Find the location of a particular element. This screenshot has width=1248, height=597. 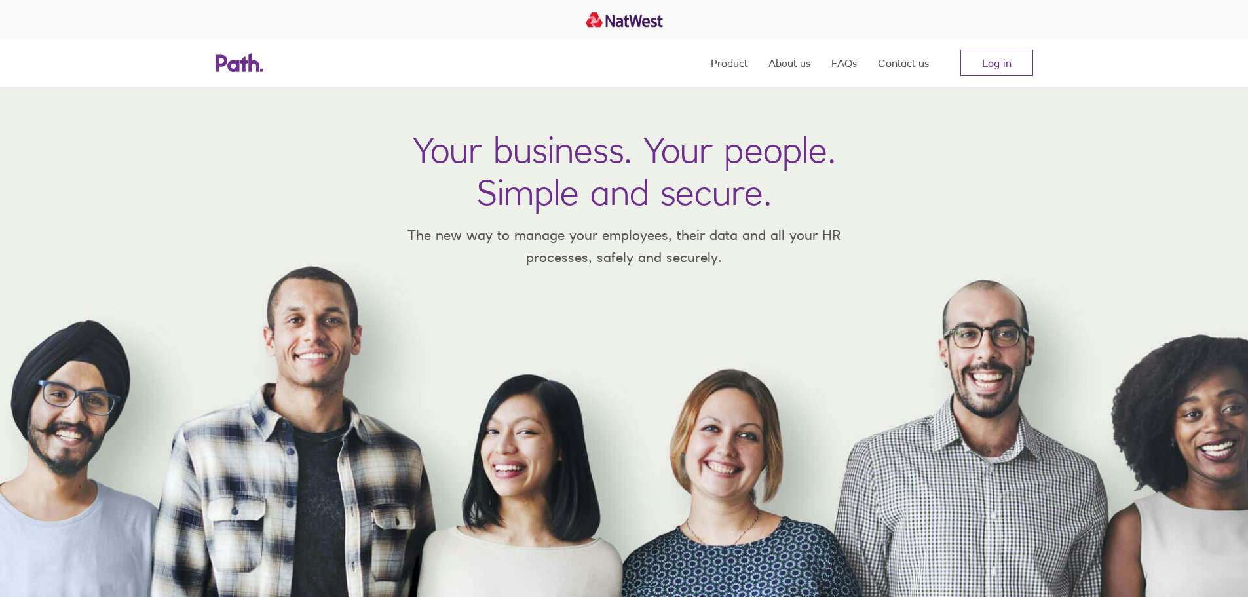

a: Contact us is located at coordinates (904, 63).